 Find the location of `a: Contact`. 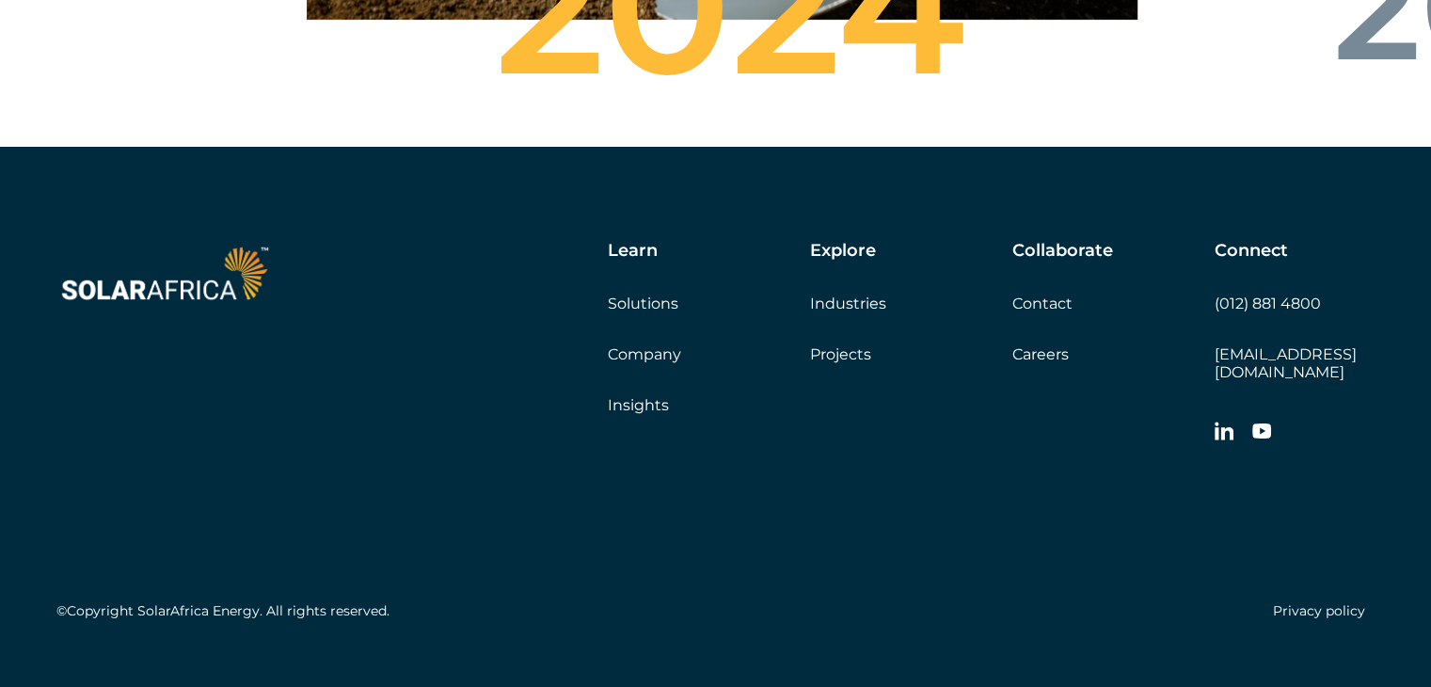

a: Contact is located at coordinates (1043, 303).